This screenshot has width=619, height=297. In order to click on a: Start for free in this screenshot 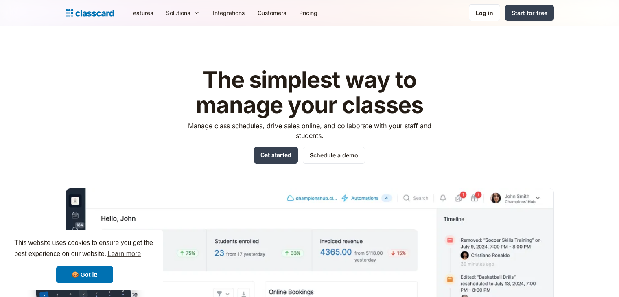, I will do `click(530, 13)`.